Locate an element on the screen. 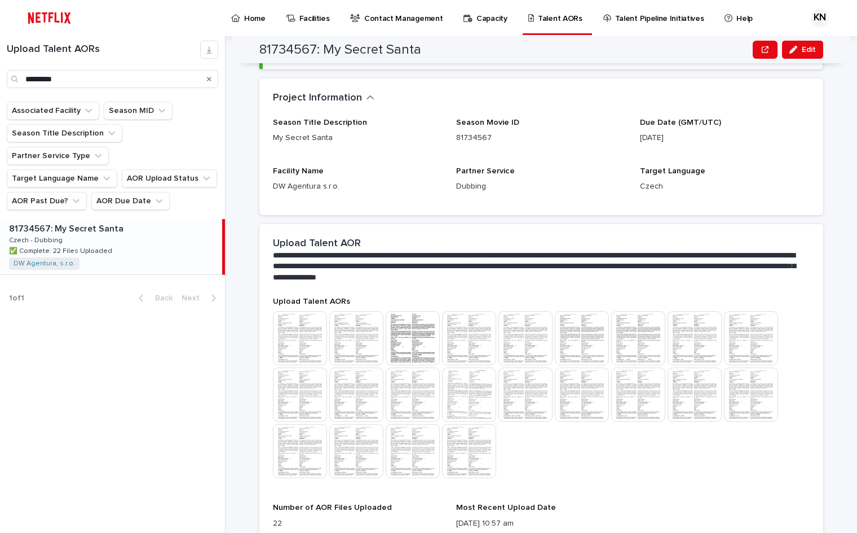  button: Season Title Description is located at coordinates (64, 133).